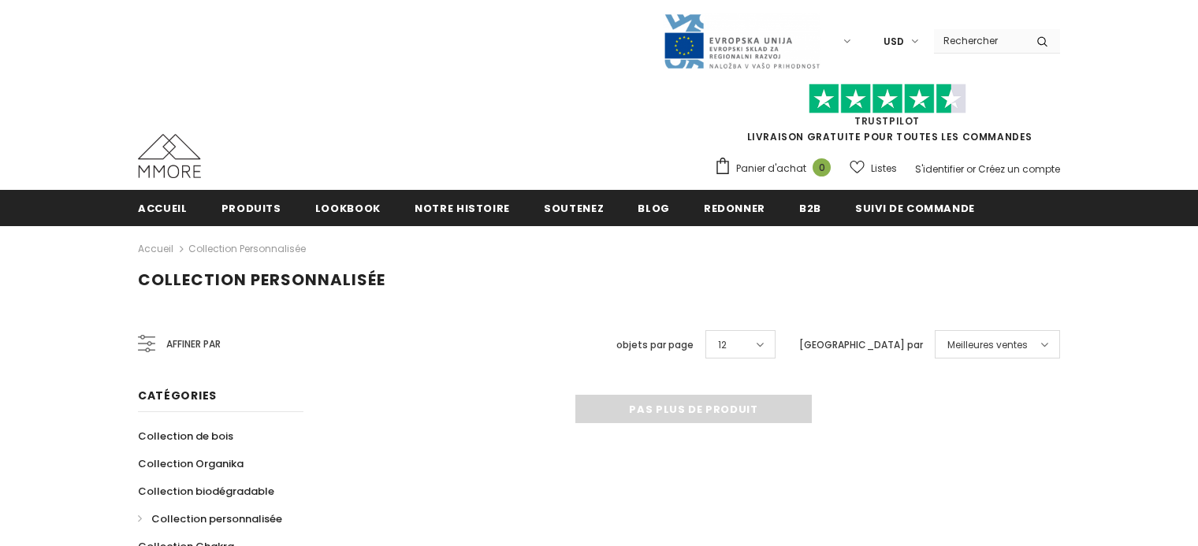 Image resolution: width=1198 pixels, height=546 pixels. I want to click on span: Collection de bois, so click(185, 436).